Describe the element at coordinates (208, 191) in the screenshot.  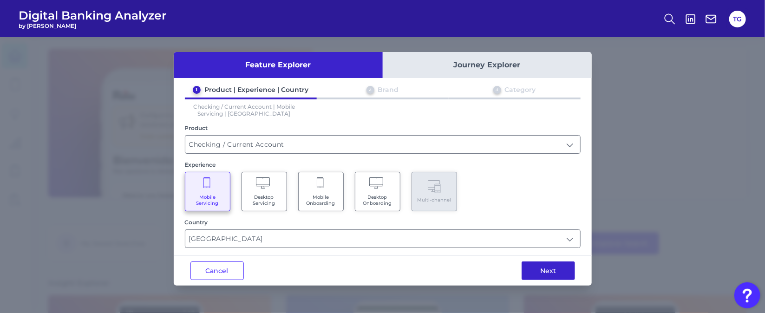
I see `button: Mobile Servicing` at that location.